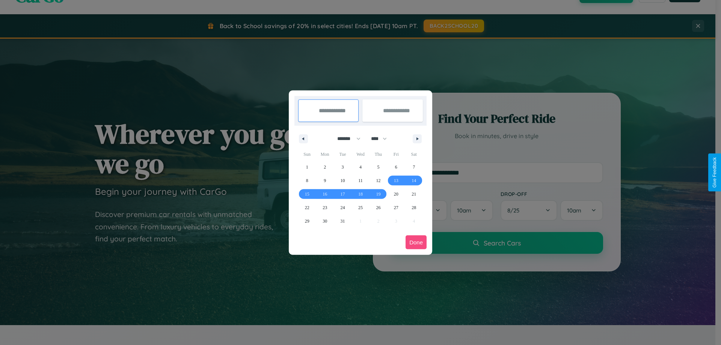 This screenshot has width=721, height=345. Describe the element at coordinates (325, 194) in the screenshot. I see `button: 16` at that location.